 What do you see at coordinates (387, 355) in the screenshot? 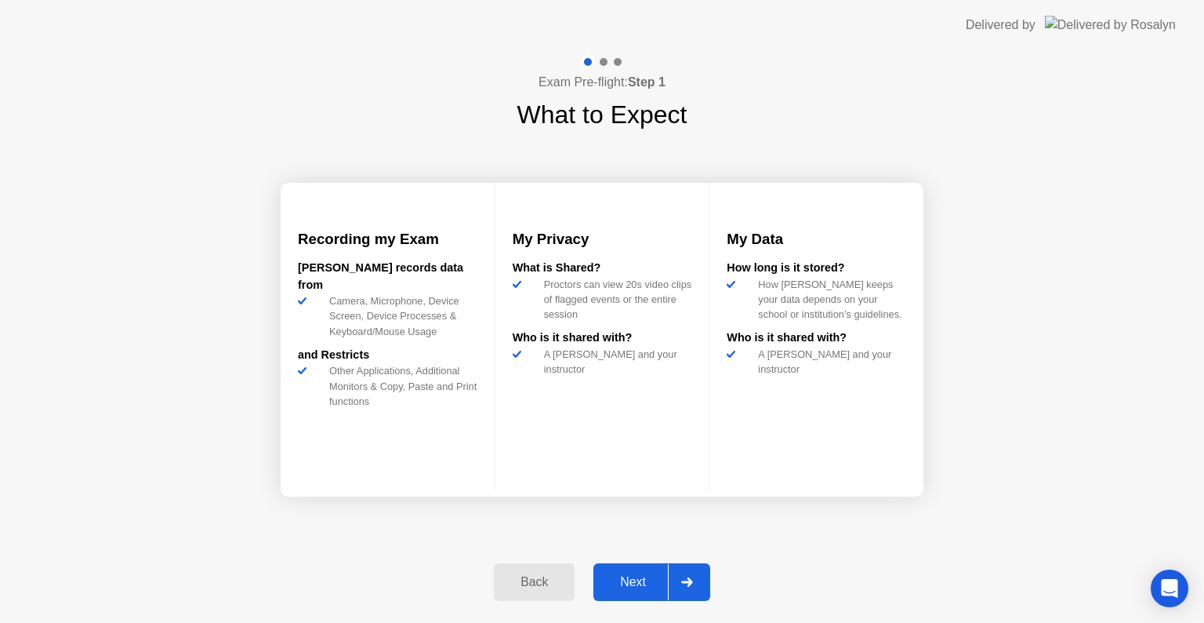
I see `div: and Restricts` at bounding box center [387, 355].